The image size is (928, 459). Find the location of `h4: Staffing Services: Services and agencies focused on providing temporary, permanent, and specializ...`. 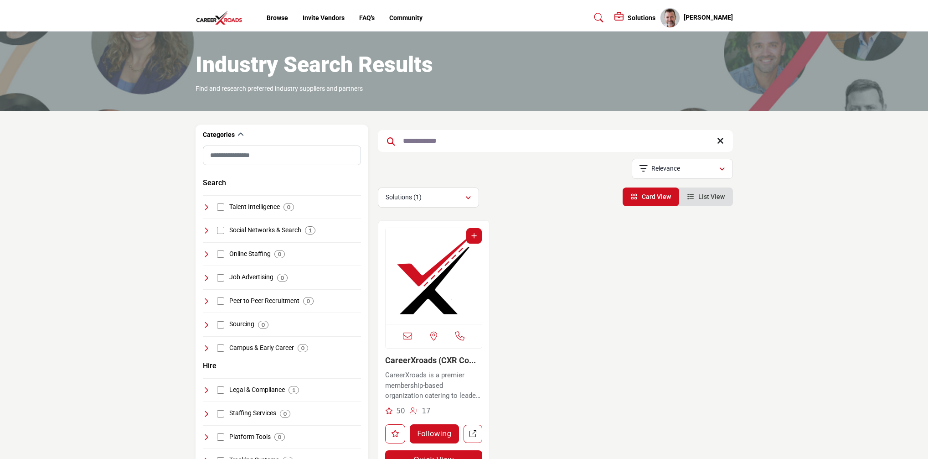

h4: Staffing Services: Services and agencies focused on providing temporary, permanent, and specializ... is located at coordinates (253, 413).